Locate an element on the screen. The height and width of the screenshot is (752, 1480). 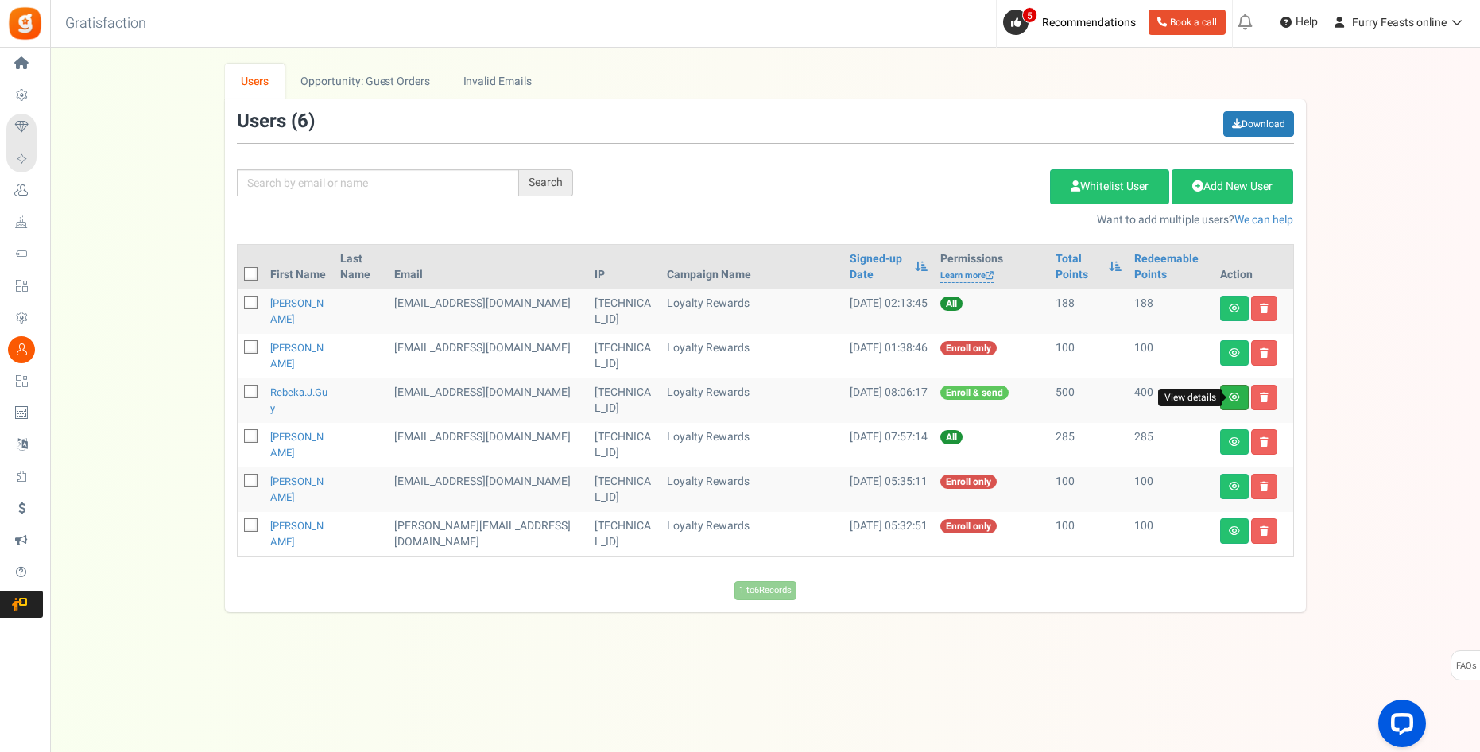
span: 6 is located at coordinates (303, 121).